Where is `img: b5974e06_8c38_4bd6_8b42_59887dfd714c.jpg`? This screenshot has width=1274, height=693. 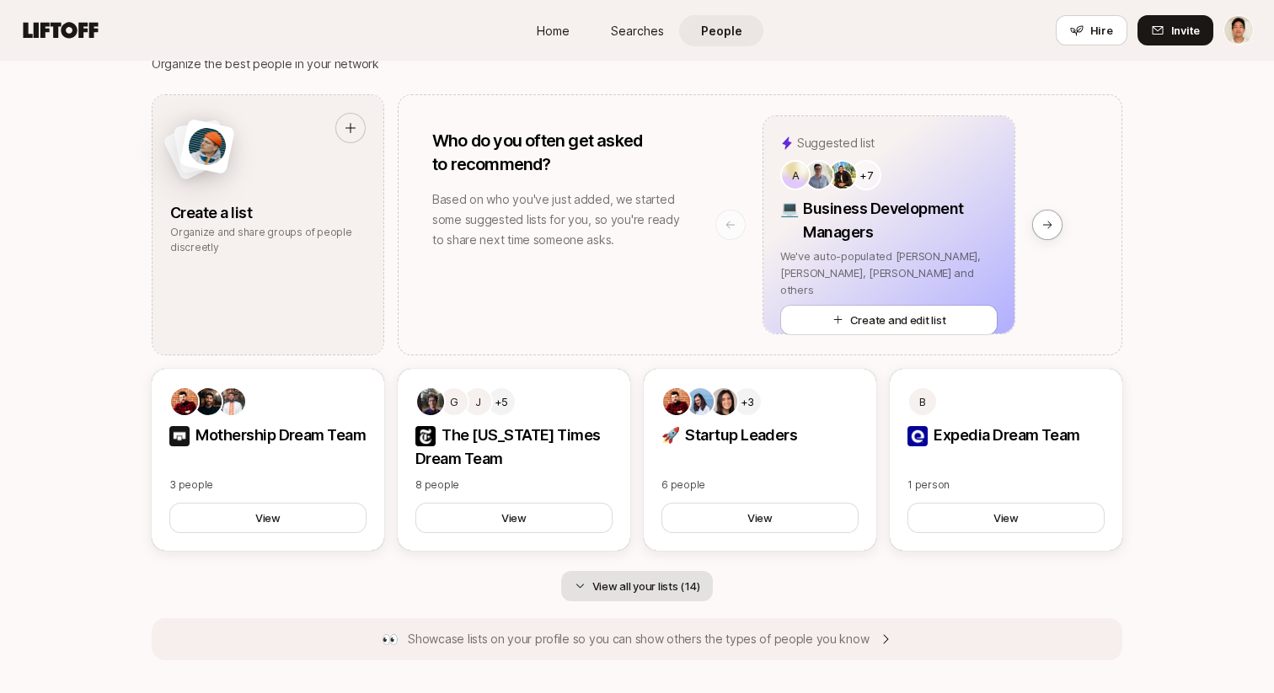
img: b5974e06_8c38_4bd6_8b42_59887dfd714c.jpg is located at coordinates (842, 175).